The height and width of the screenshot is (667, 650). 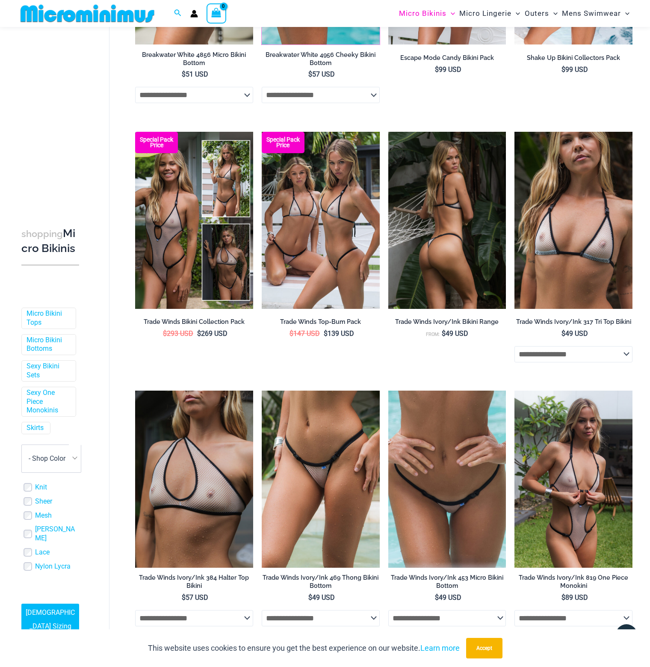 What do you see at coordinates (194, 583) in the screenshot?
I see `a: Trade Winds Ivory/Ink 384 Halter Top Bikini` at bounding box center [194, 583].